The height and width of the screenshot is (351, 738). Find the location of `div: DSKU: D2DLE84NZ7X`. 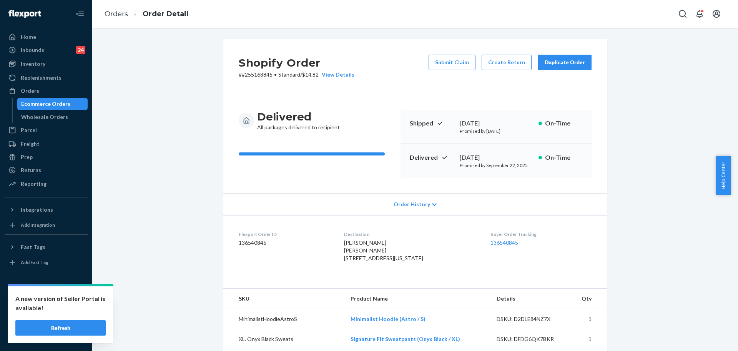

div: DSKU: D2DLE84NZ7X is located at coordinates (533, 319).